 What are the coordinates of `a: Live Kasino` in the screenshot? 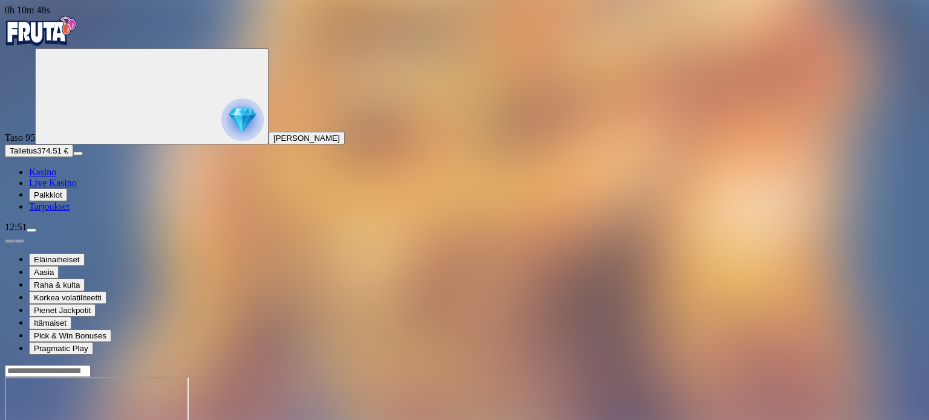 It's located at (53, 183).